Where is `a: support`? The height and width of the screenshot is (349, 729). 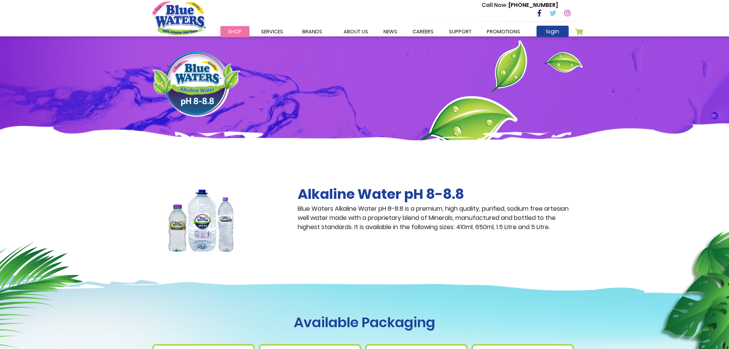
a: support is located at coordinates (460, 31).